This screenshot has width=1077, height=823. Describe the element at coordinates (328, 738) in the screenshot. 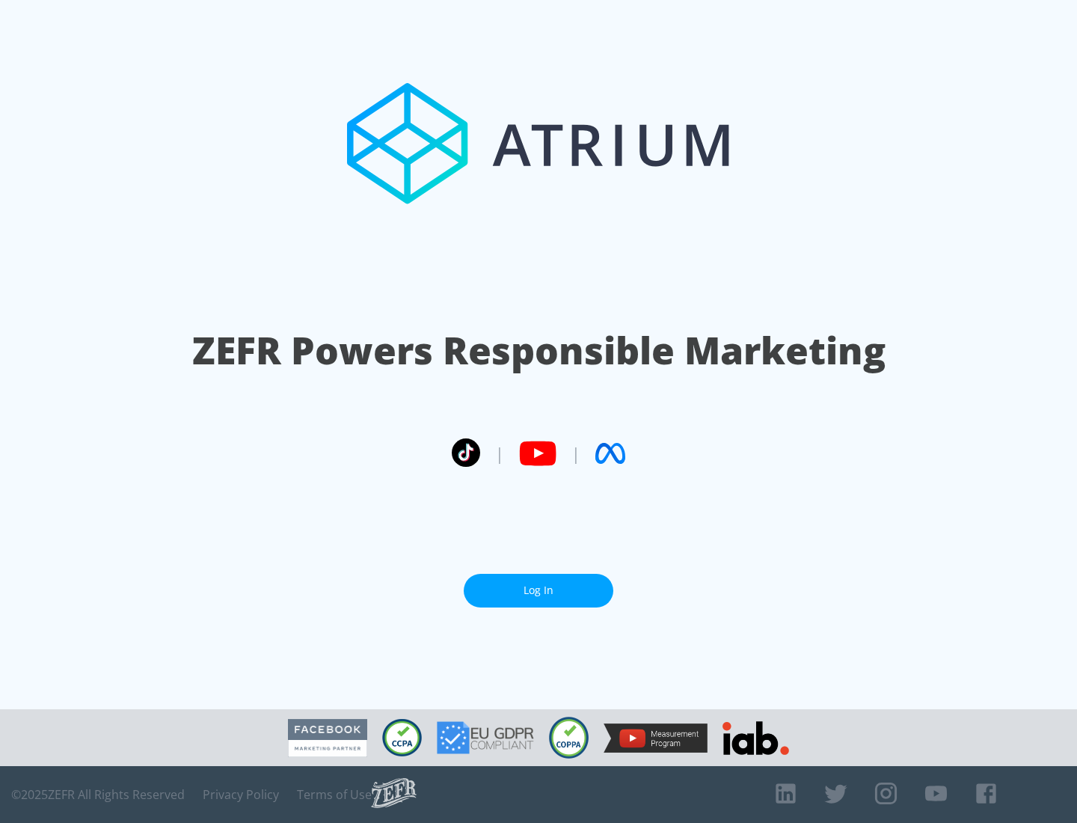

I see `img: Facebook Marketing Partner` at that location.